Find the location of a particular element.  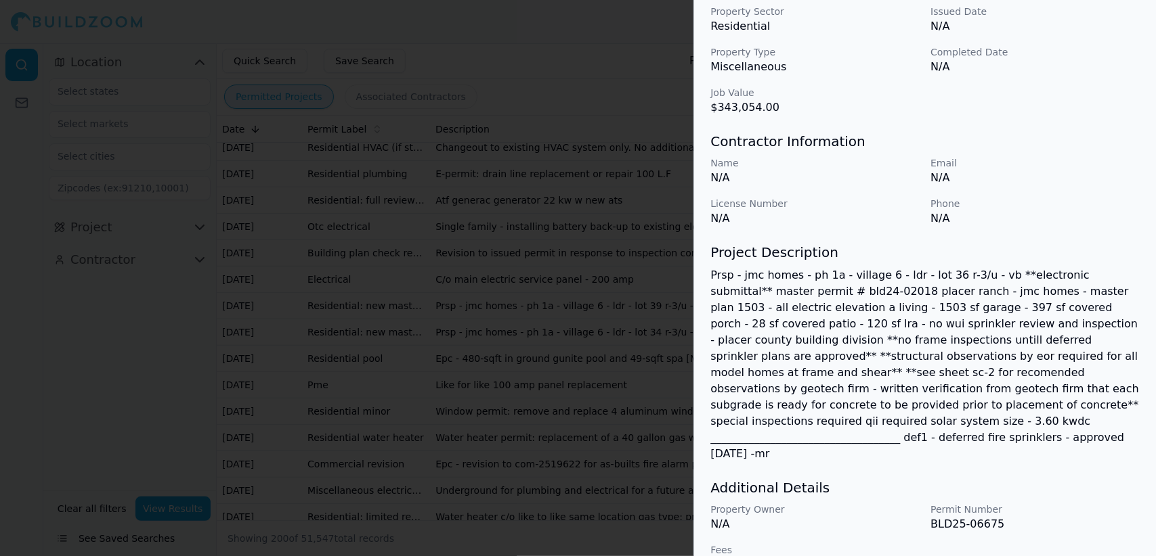

p: Phone is located at coordinates (1034, 204).